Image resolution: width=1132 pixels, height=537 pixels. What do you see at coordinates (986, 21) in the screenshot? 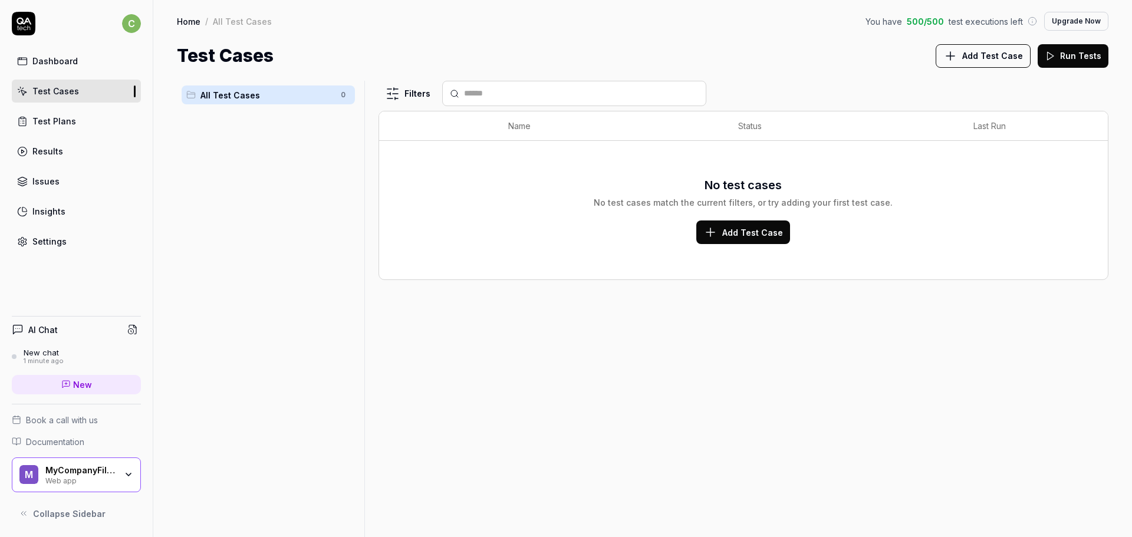
I see `span: test executions left` at bounding box center [986, 21].